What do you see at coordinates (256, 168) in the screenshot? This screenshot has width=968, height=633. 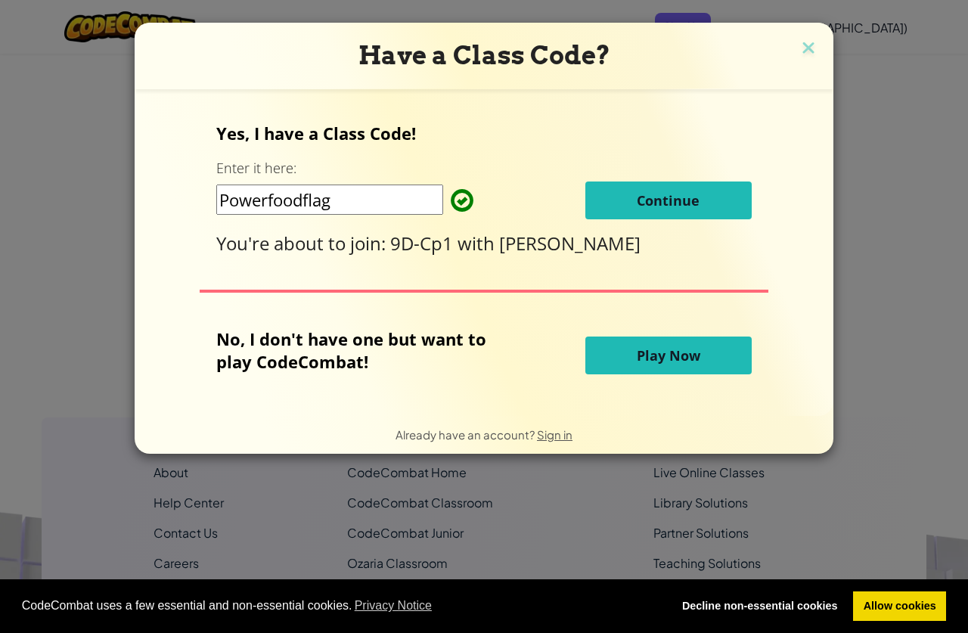 I see `label: Enter it here:` at bounding box center [256, 168].